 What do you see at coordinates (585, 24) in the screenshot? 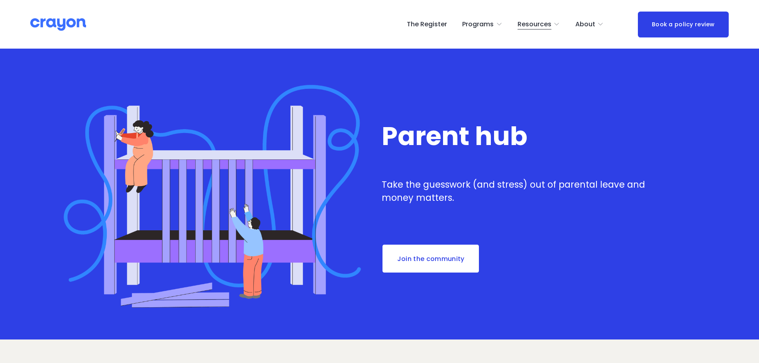
I see `span: About` at bounding box center [585, 24].